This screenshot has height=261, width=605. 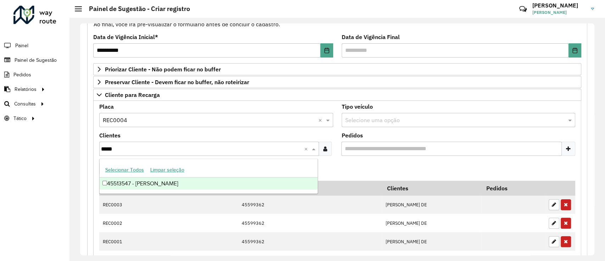 I want to click on th: Clientes, so click(x=432, y=188).